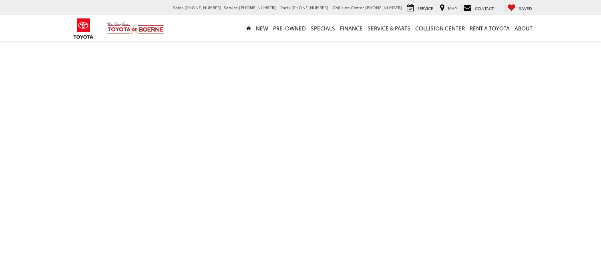 This screenshot has height=270, width=601. What do you see at coordinates (448, 8) in the screenshot?
I see `a: Map` at bounding box center [448, 8].